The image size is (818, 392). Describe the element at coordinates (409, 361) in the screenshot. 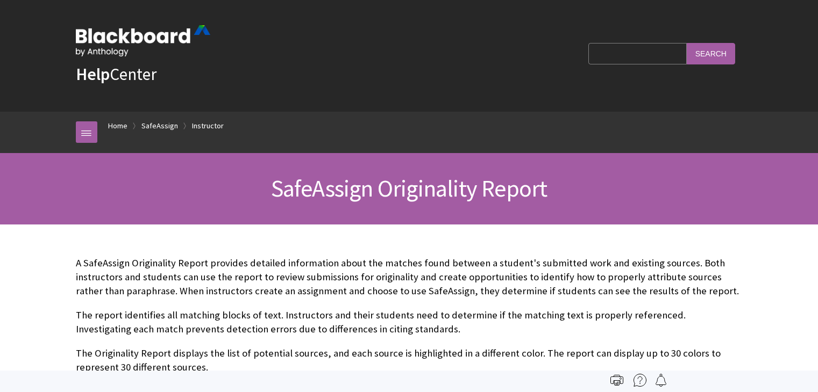

I see `p: The Originality Report displays the list of potential sources, and each source is highlighted in ...` at that location.